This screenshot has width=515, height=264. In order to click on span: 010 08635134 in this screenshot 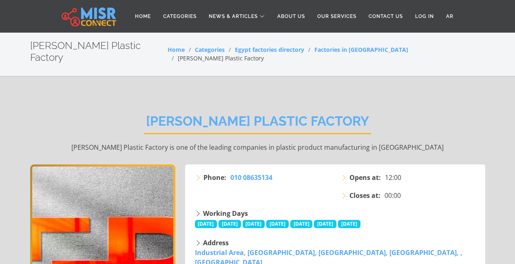, I will do `click(251, 177)`.